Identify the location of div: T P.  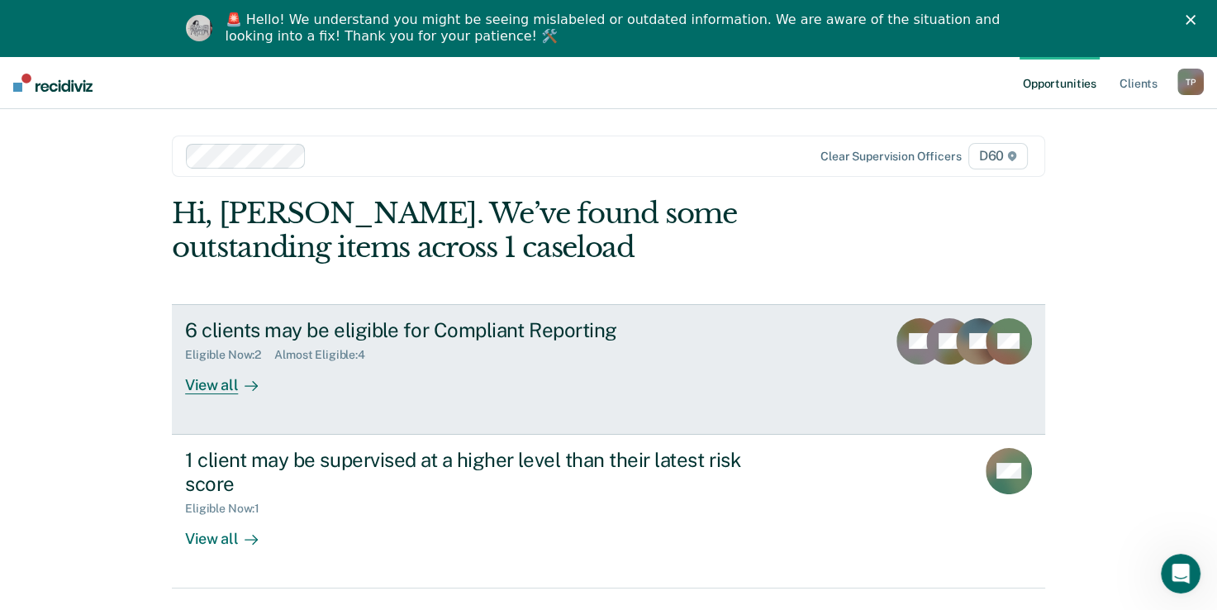
(1190, 82).